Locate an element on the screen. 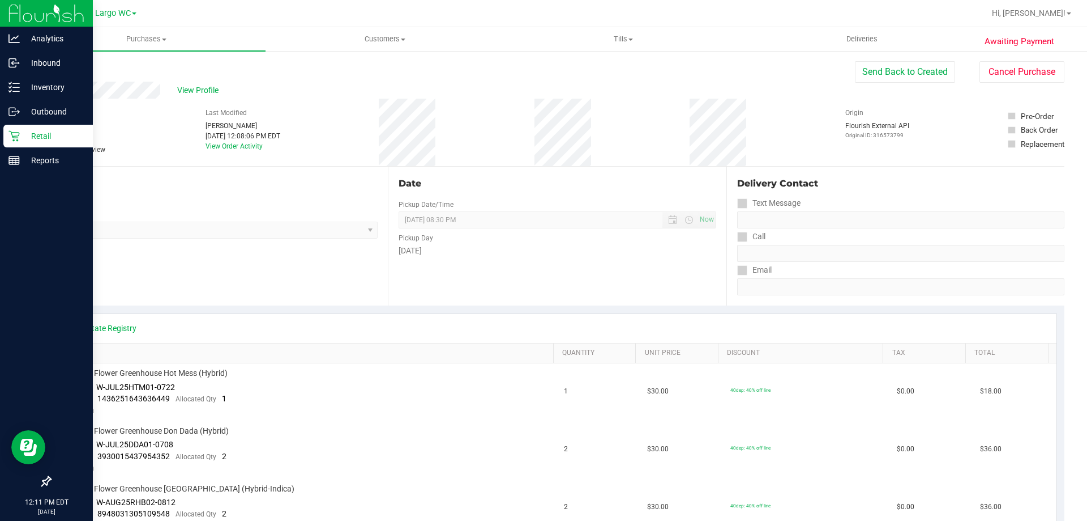 The height and width of the screenshot is (521, 1087). div: Back Order is located at coordinates (1040, 130).